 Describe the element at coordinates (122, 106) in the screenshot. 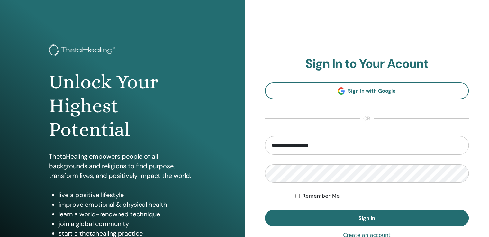

I see `h1: Unlock Your Highest Potential` at that location.